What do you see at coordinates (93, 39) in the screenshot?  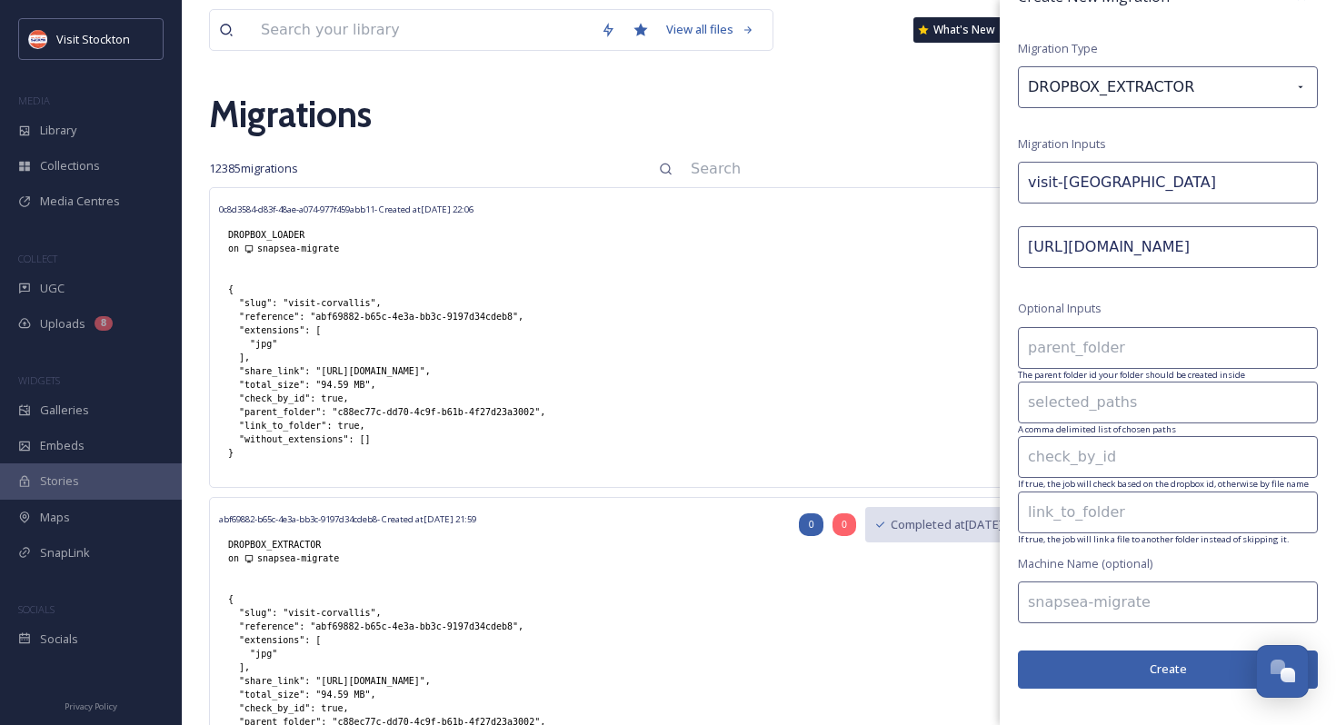 I see `span: Visit Stockton` at bounding box center [93, 39].